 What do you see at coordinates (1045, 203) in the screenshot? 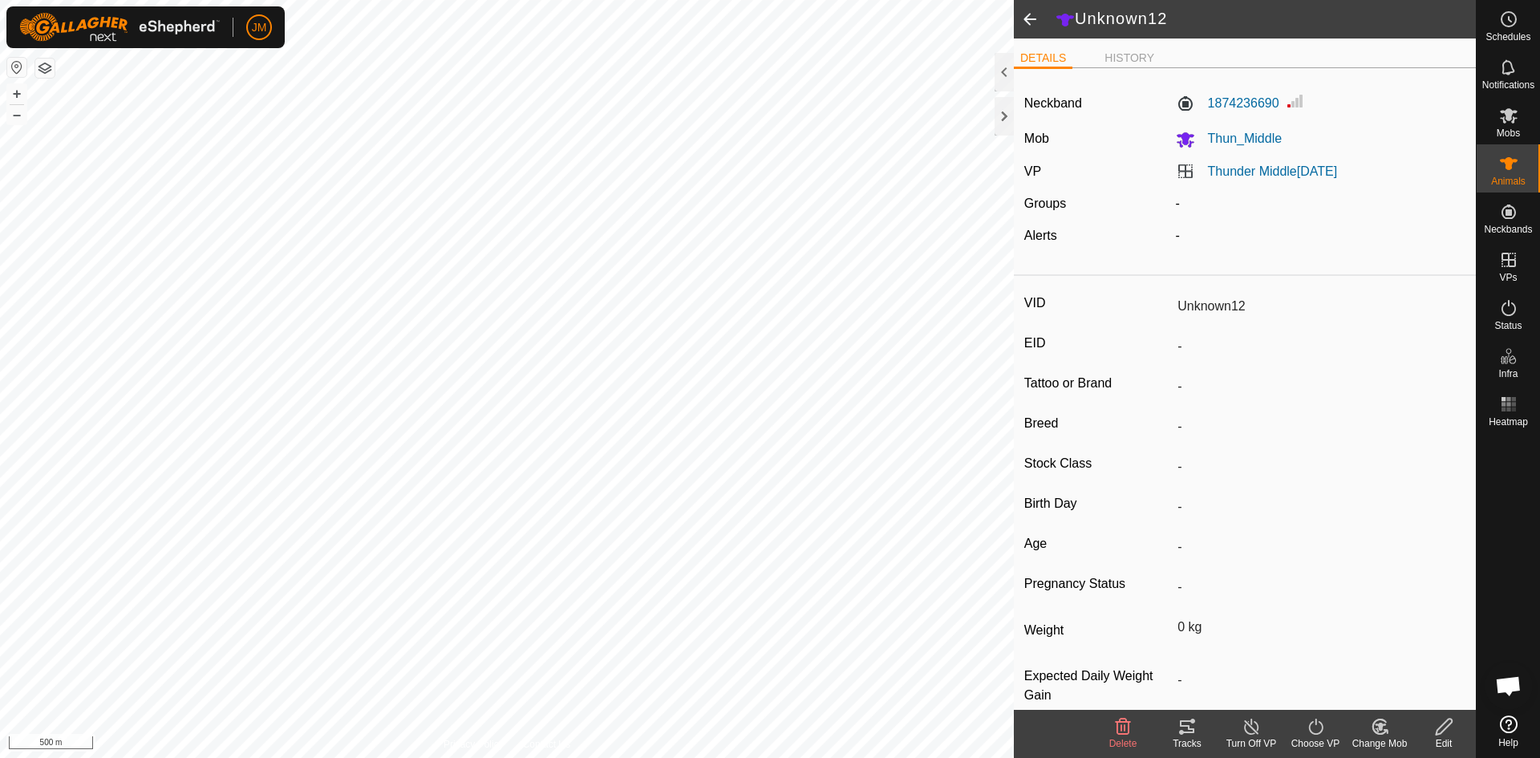
I see `label: Groups` at bounding box center [1045, 203].